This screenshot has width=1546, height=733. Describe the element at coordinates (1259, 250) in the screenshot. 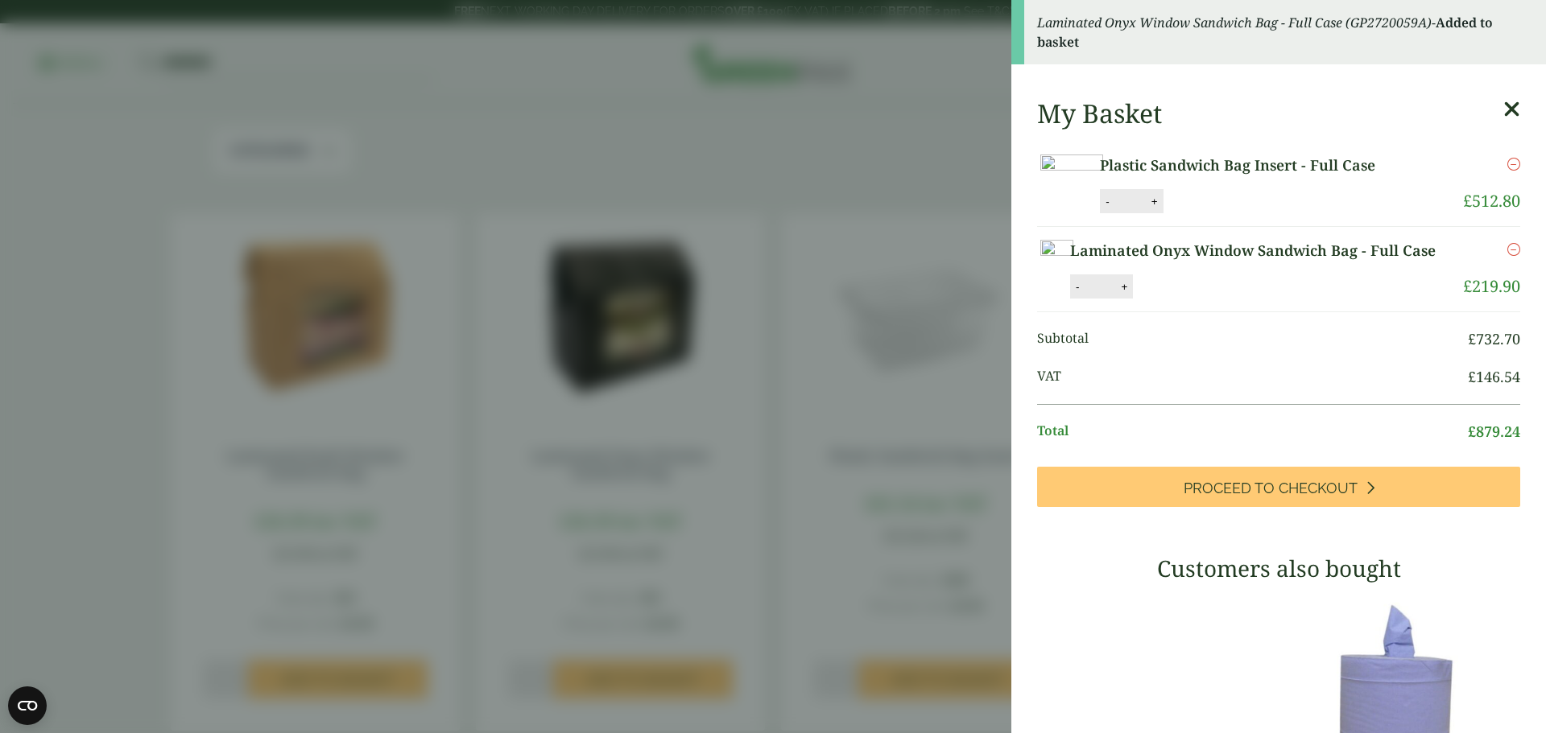

I see `a: Laminated Onyx Window Sandwich Bag - Full Case` at that location.